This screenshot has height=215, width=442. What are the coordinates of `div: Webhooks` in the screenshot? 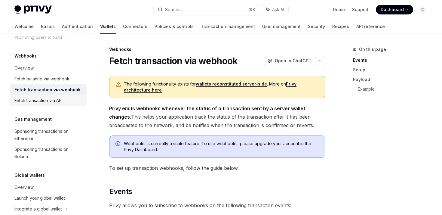 It's located at (217, 49).